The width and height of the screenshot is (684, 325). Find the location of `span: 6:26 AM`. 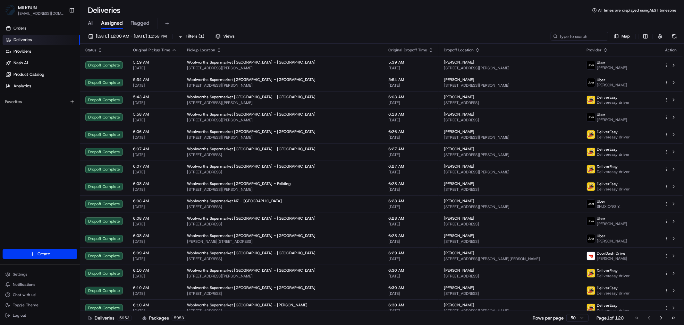

span: 6:26 AM is located at coordinates (411, 131).